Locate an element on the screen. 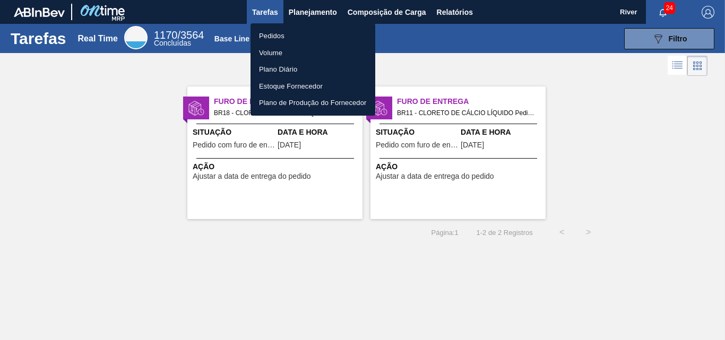 The image size is (725, 340). a: Pedidos is located at coordinates (313, 36).